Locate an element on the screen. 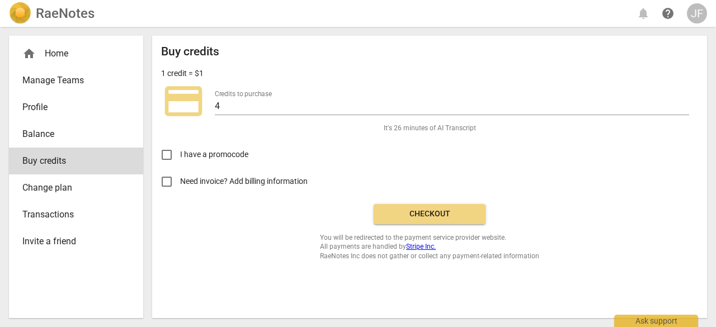 The width and height of the screenshot is (716, 327). span: I have a promocode is located at coordinates (214, 154).